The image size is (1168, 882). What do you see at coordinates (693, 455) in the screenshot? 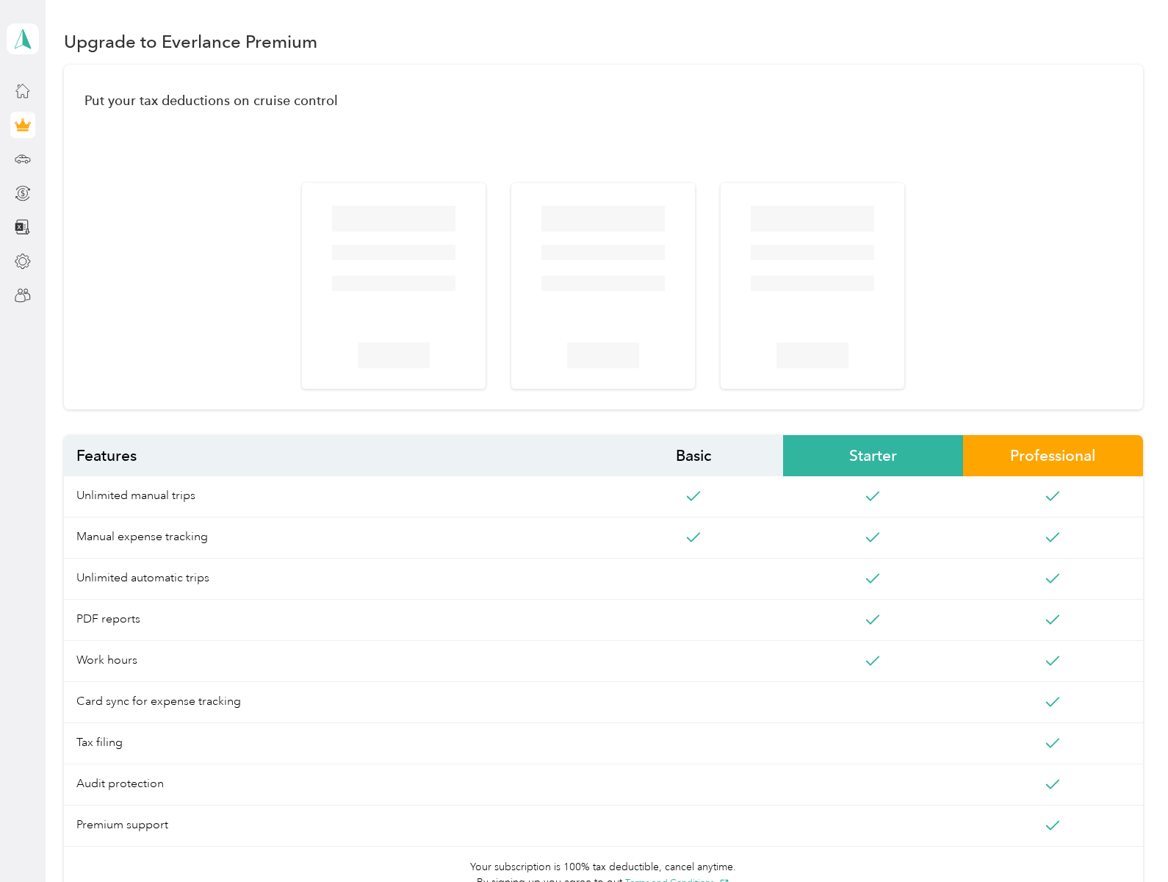
I see `span: Basic` at bounding box center [693, 455].